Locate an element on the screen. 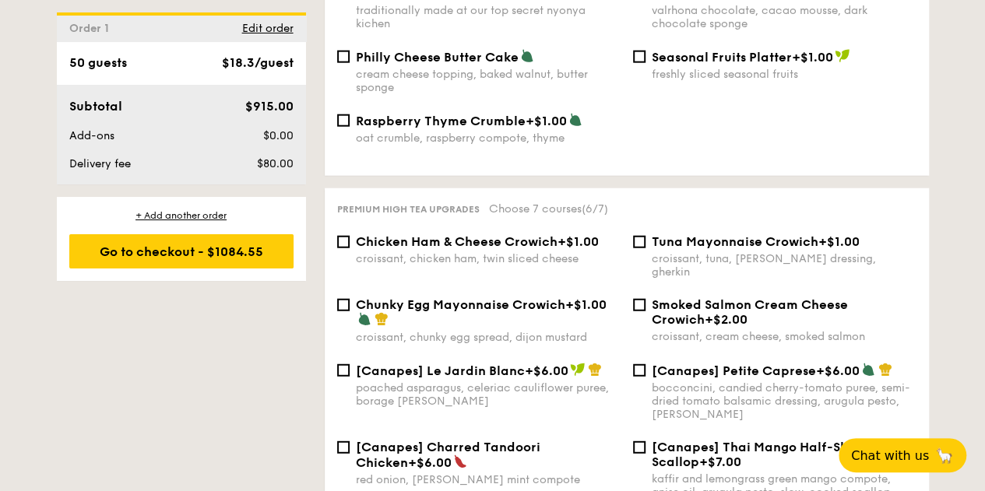  div: + Add another order is located at coordinates (181, 216).